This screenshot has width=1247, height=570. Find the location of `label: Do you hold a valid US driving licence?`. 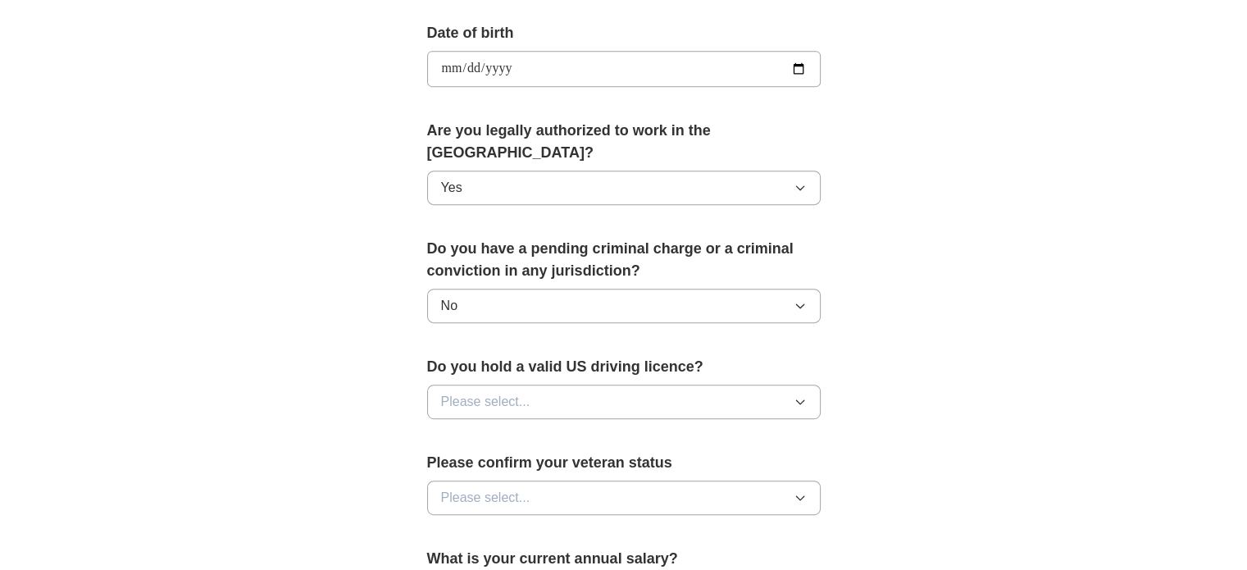

label: Do you hold a valid US driving licence? is located at coordinates (624, 367).